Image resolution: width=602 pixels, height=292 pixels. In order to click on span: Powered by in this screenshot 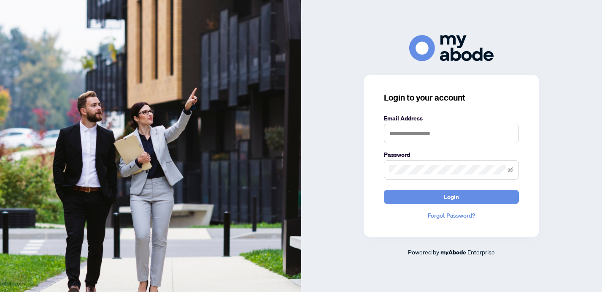, I will do `click(424, 251)`.